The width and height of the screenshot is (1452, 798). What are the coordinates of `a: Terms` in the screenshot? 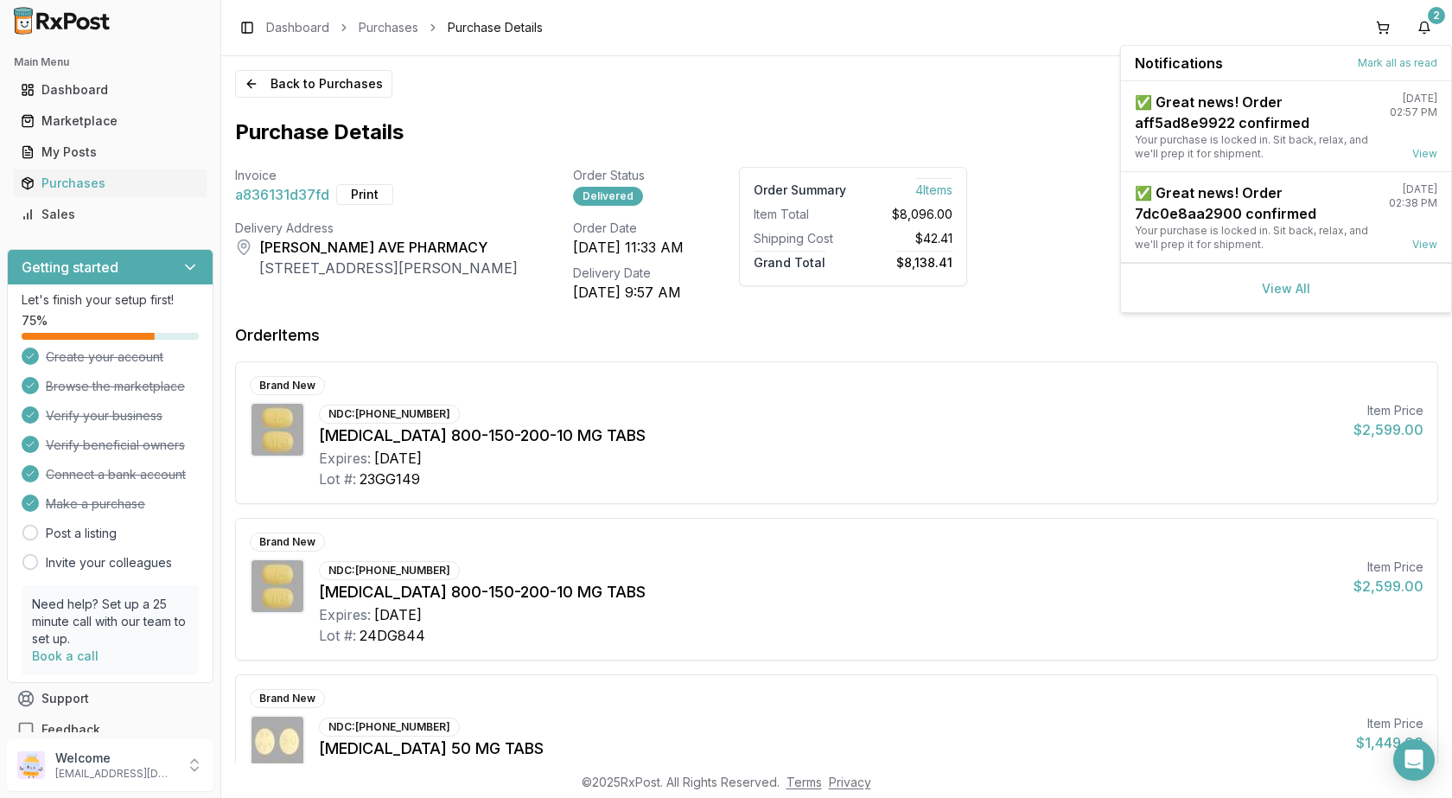 It's located at (804, 781).